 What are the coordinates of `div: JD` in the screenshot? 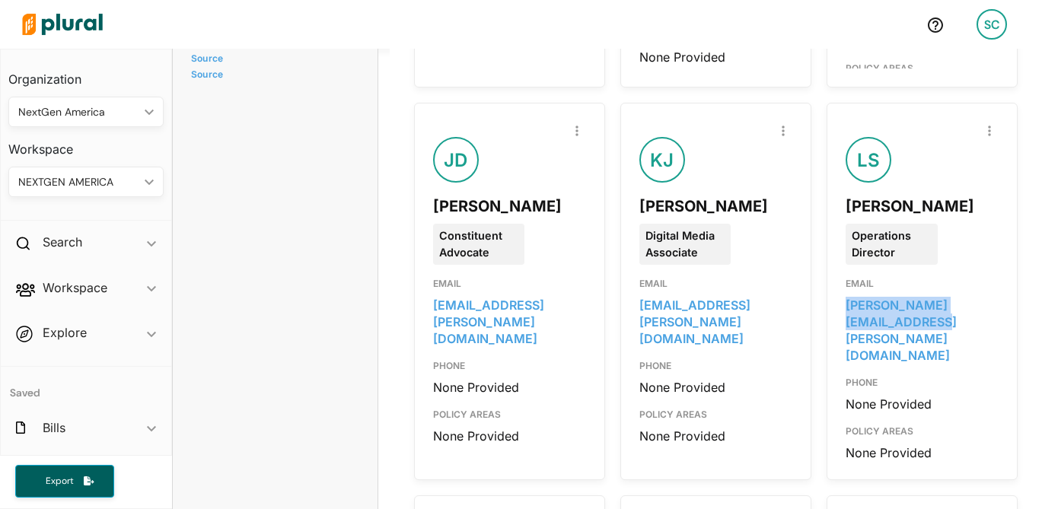 It's located at (456, 160).